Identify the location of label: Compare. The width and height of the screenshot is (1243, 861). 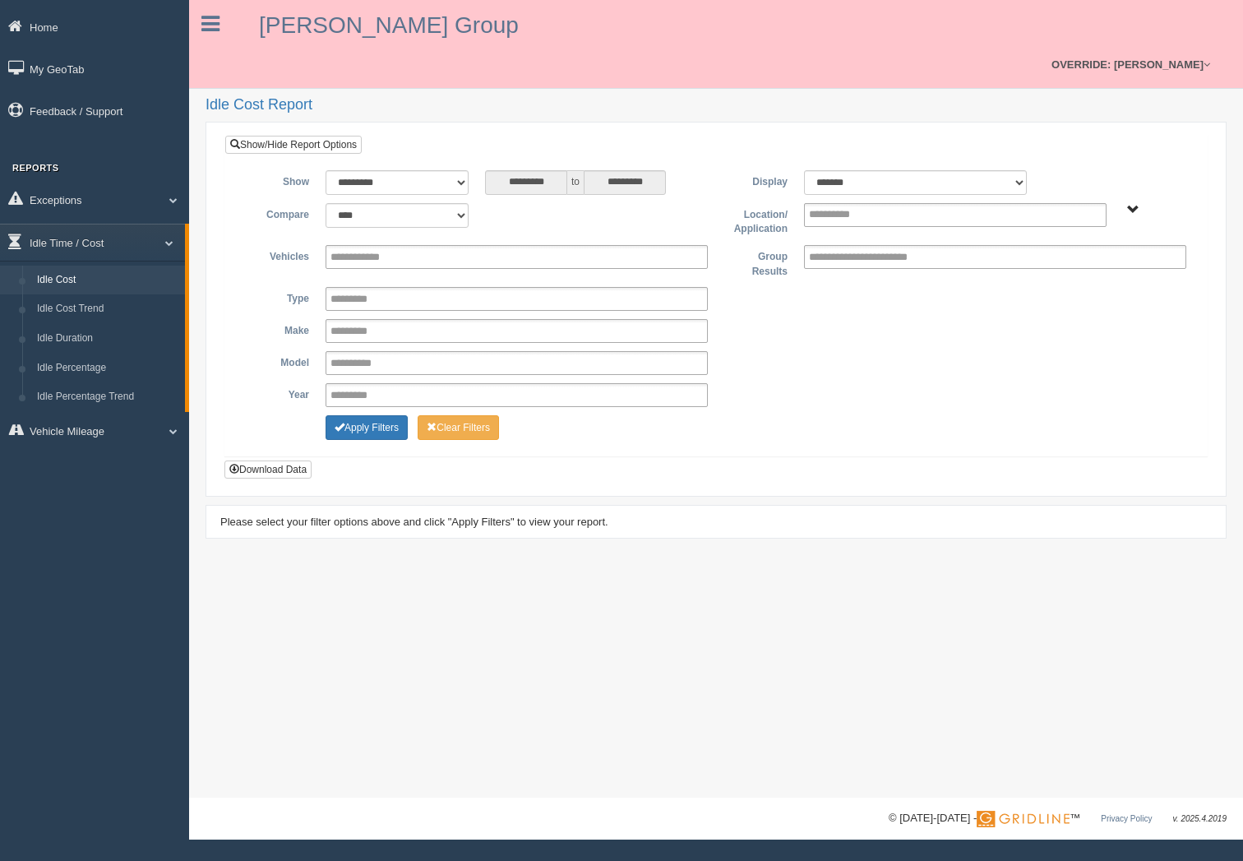
(277, 213).